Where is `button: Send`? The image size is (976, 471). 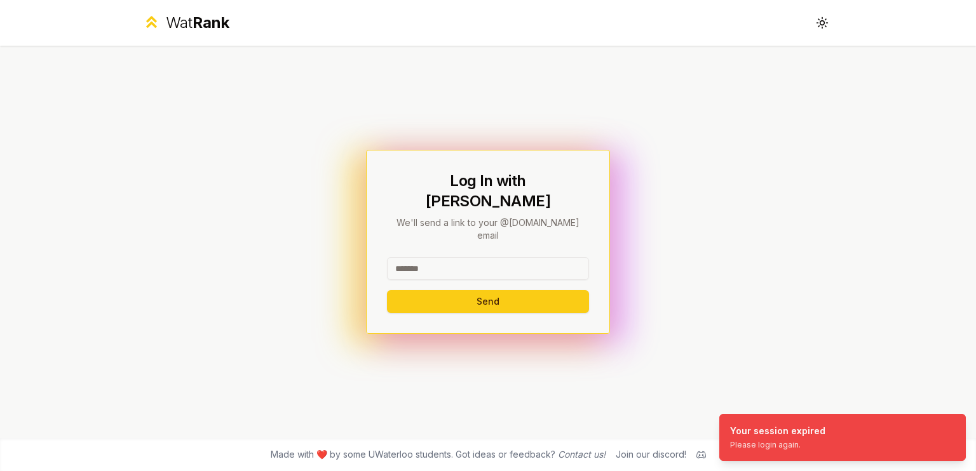 button: Send is located at coordinates (488, 302).